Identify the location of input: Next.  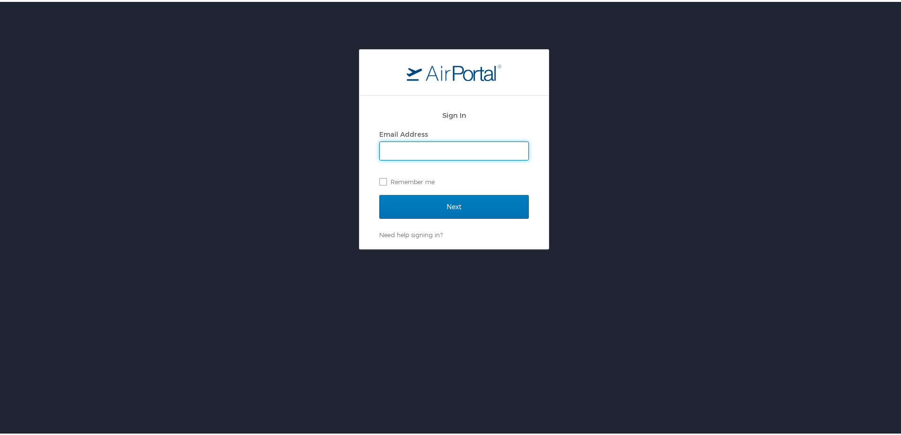
(454, 205).